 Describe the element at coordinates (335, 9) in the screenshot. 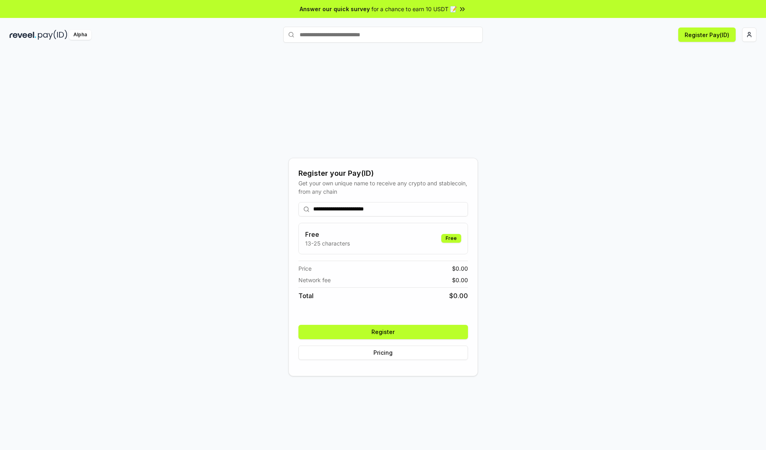

I see `span: Answer our quick survey` at that location.